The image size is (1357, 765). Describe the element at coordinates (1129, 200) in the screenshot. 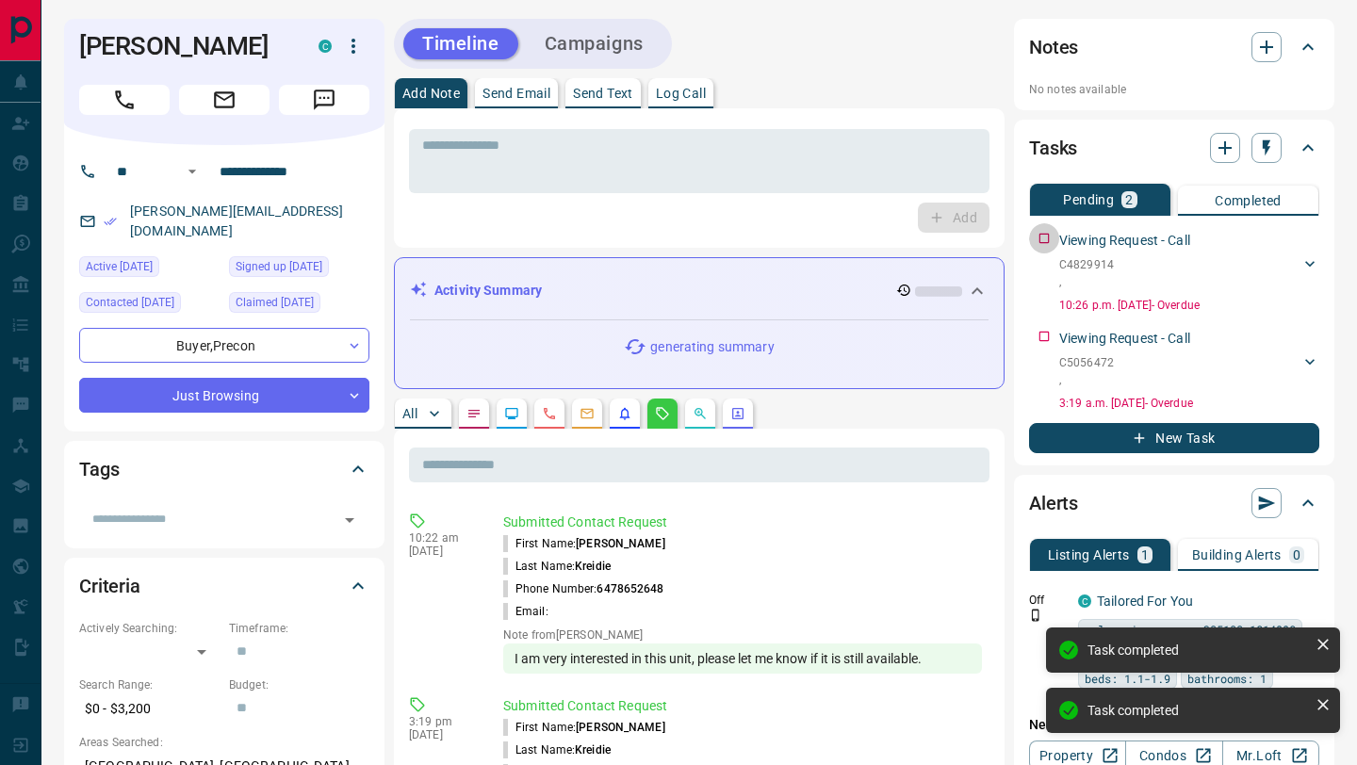

I see `p: 2` at that location.